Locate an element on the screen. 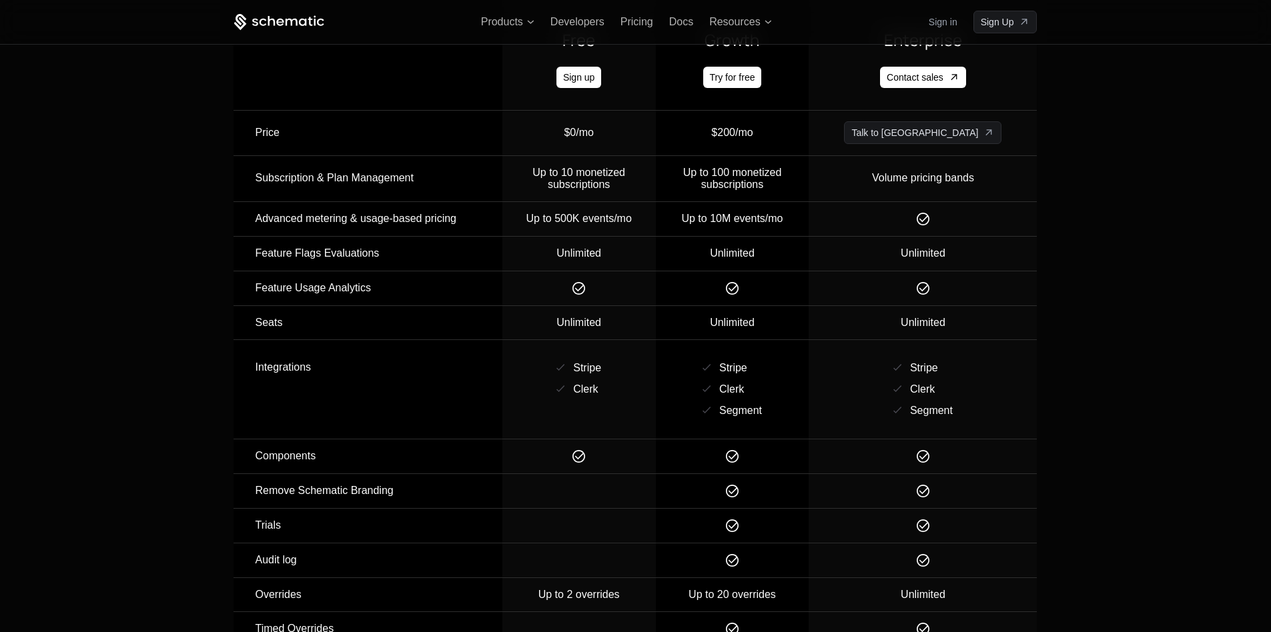 This screenshot has height=632, width=1271. a: Developers is located at coordinates (577, 21).